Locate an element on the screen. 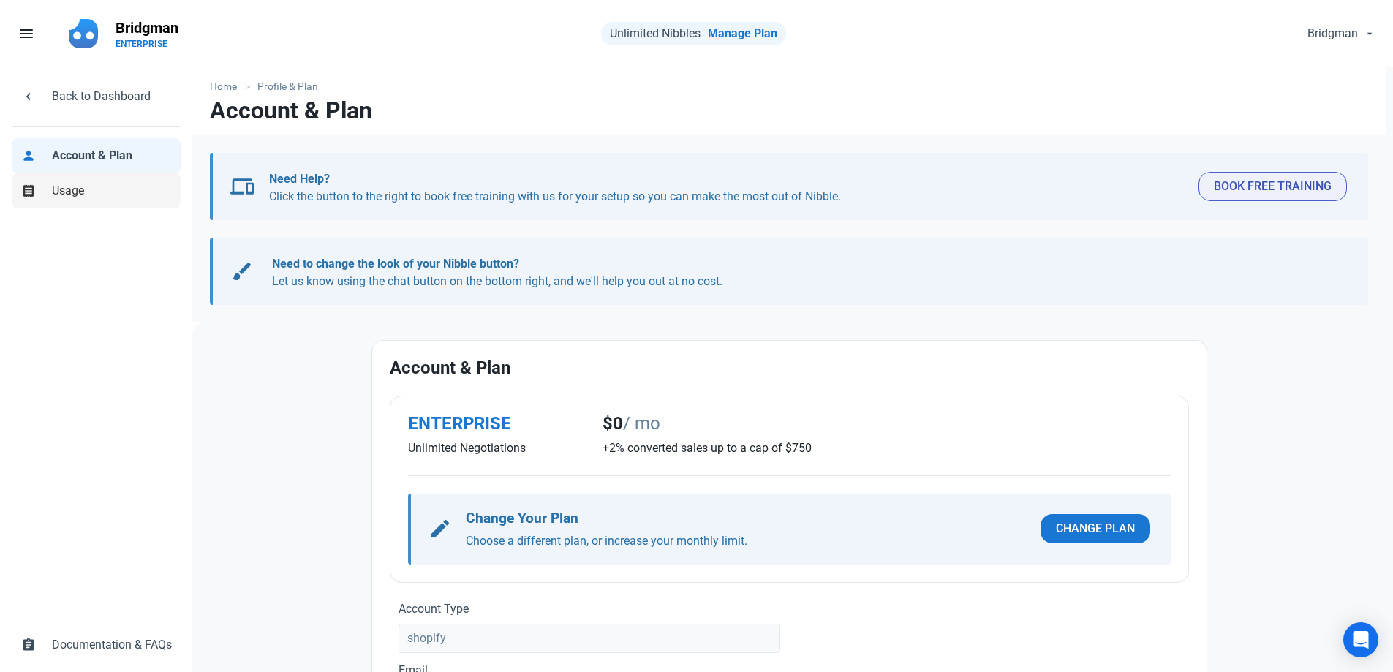 The image size is (1393, 672). a: BridgmanENTERPRISE is located at coordinates (147, 34).